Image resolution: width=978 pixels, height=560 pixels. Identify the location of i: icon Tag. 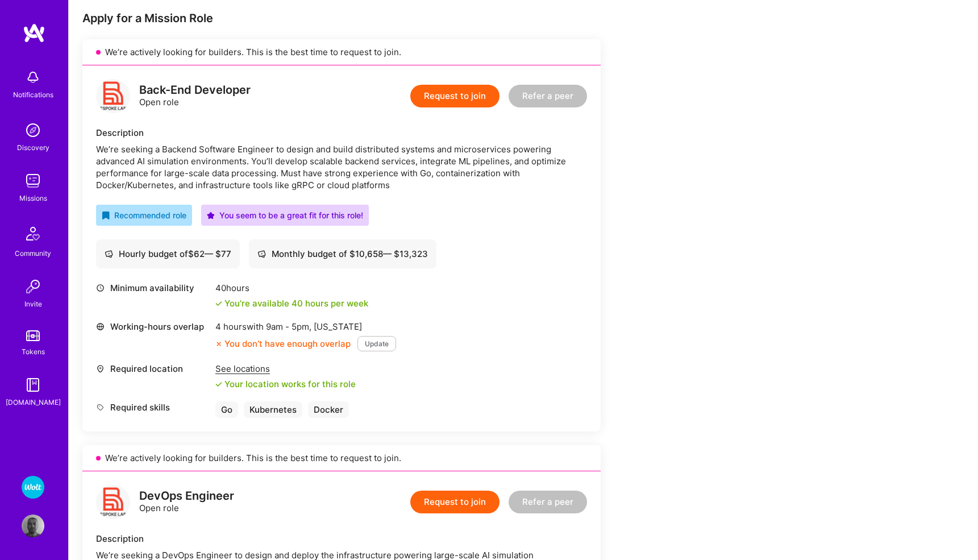
(100, 407).